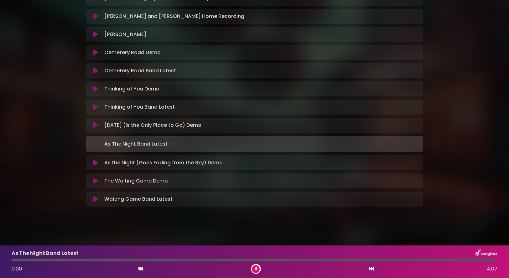  I want to click on p: The Waiting Game Demo, so click(136, 181).